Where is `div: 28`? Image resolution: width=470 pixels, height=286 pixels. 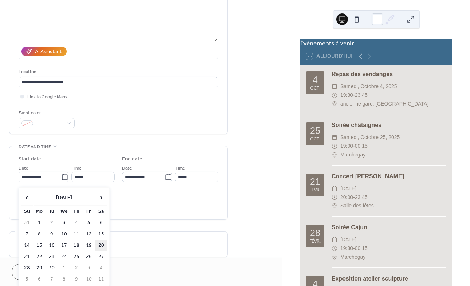 div: 28 is located at coordinates (315, 233).